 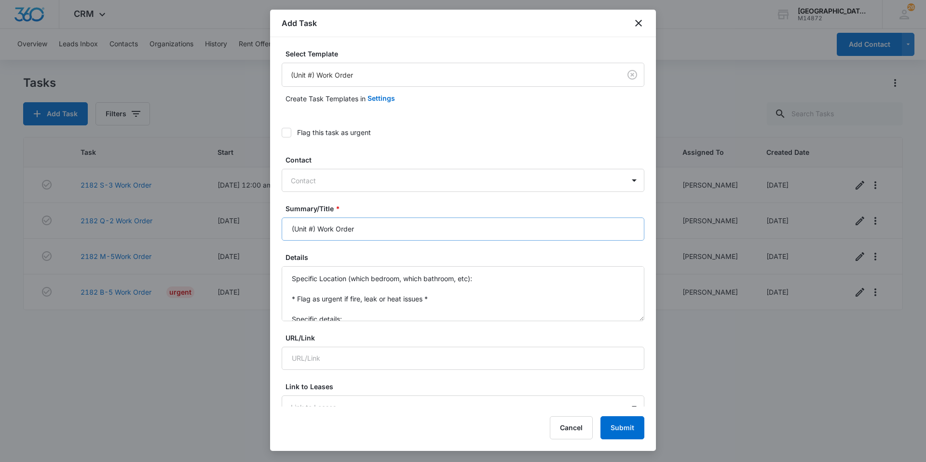 I want to click on button: Clear, so click(x=632, y=75).